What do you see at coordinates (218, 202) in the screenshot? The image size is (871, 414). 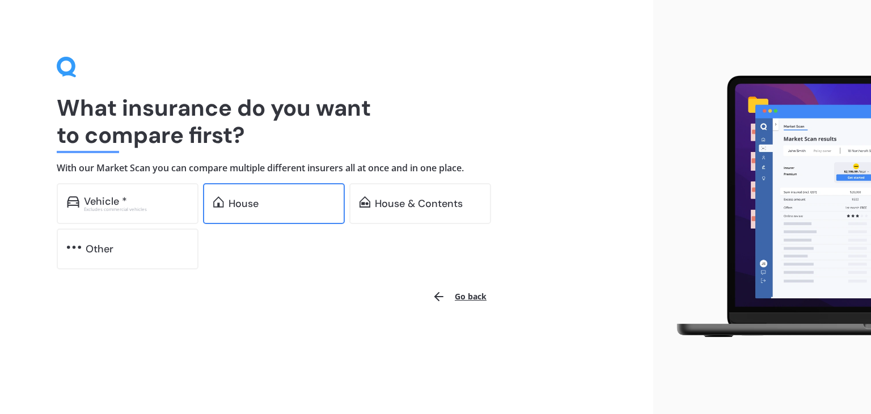 I see `img: home.91c183c226a05b4dc763.svg` at bounding box center [218, 202].